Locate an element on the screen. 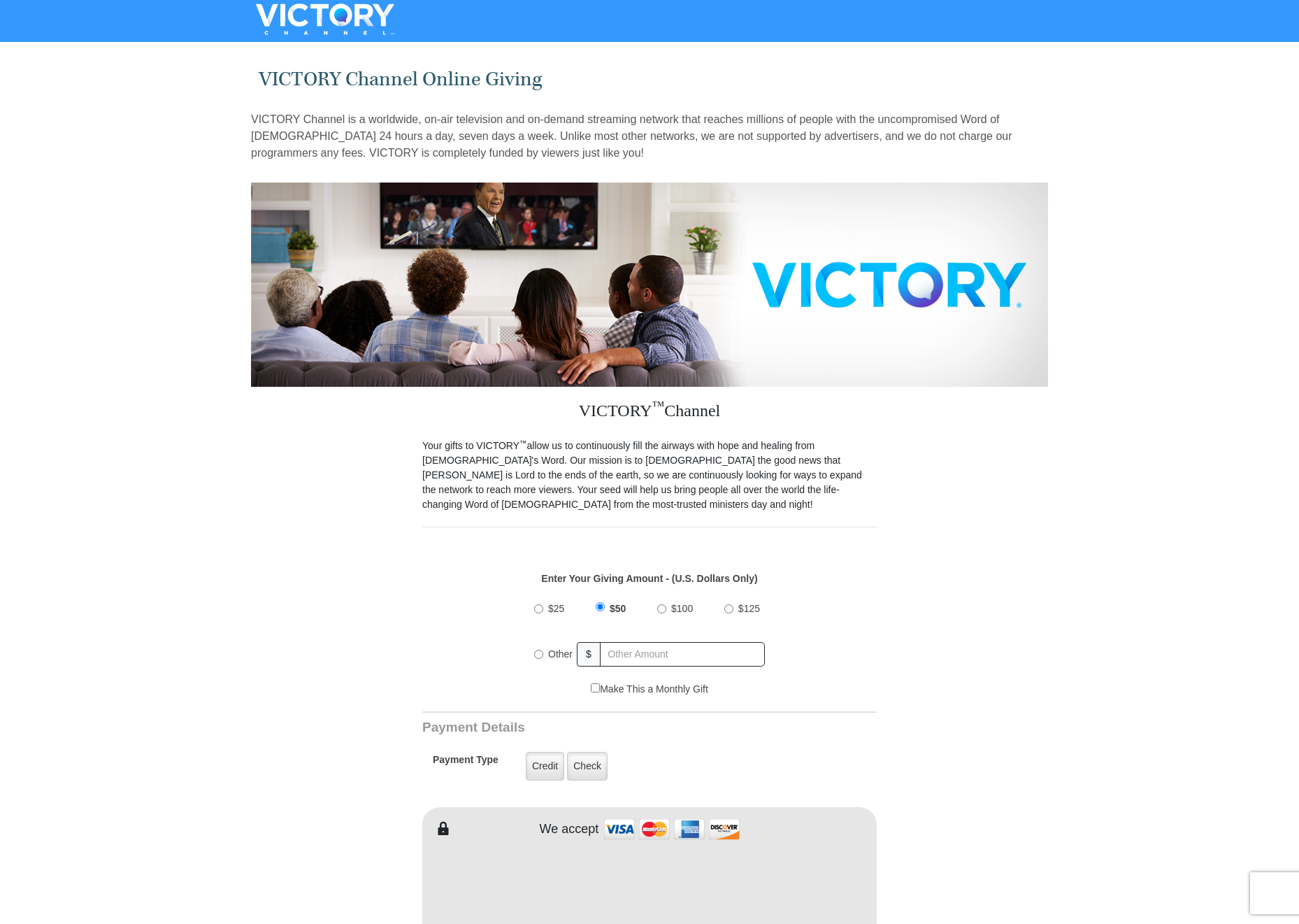 This screenshot has width=1299, height=924. span: $50 is located at coordinates (618, 608).